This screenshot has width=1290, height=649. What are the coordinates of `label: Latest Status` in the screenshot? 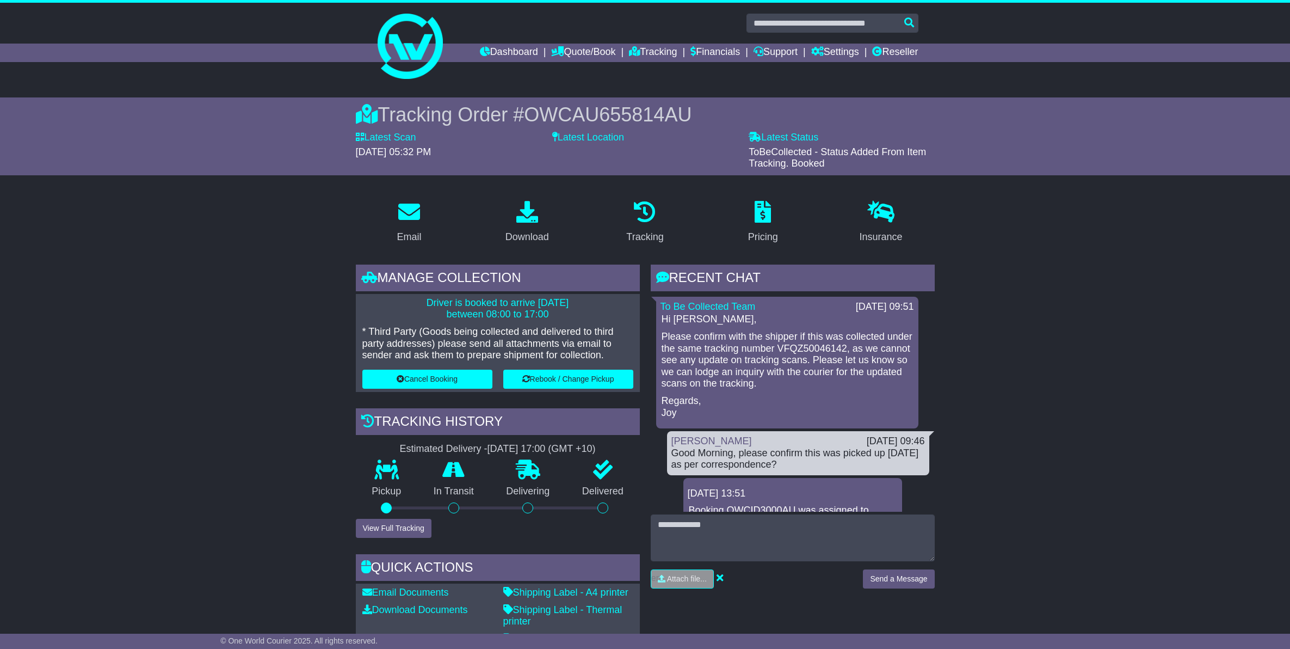 It's located at (784, 138).